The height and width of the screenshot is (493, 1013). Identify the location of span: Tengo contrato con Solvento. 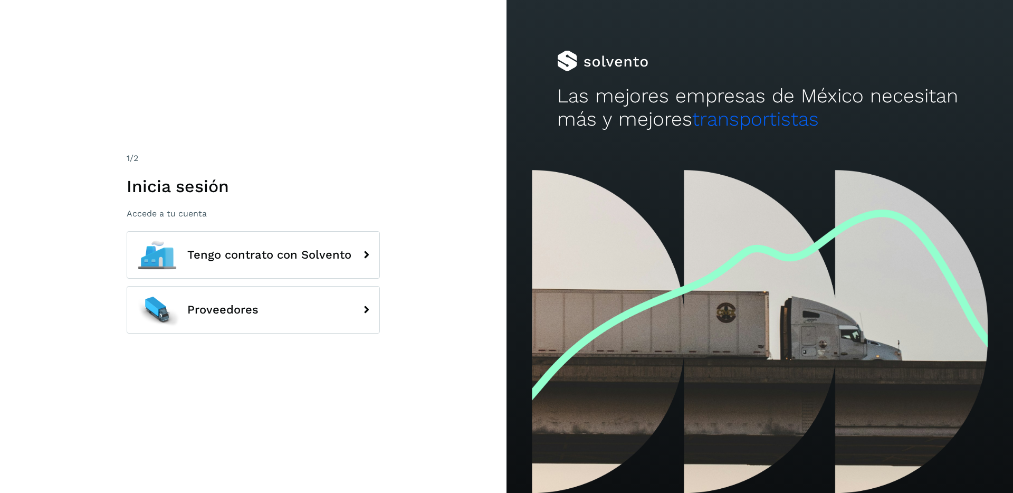
(269, 255).